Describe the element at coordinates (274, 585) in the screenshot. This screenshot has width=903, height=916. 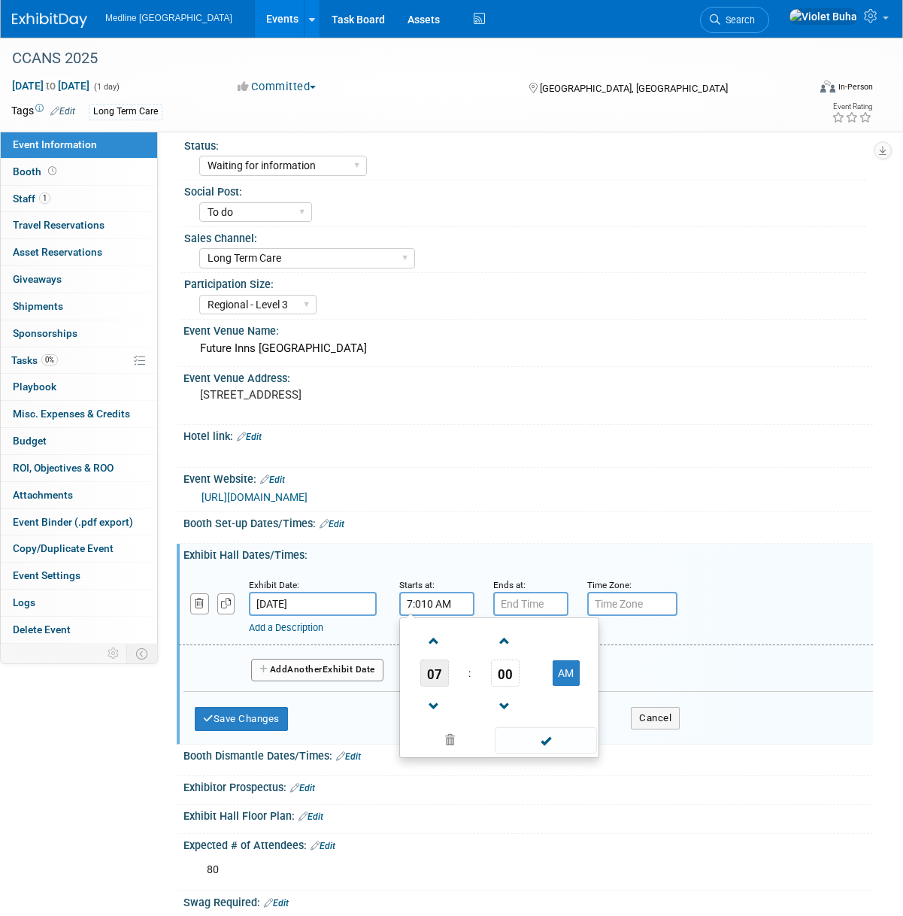
I see `small: Exhibit Date:` at that location.